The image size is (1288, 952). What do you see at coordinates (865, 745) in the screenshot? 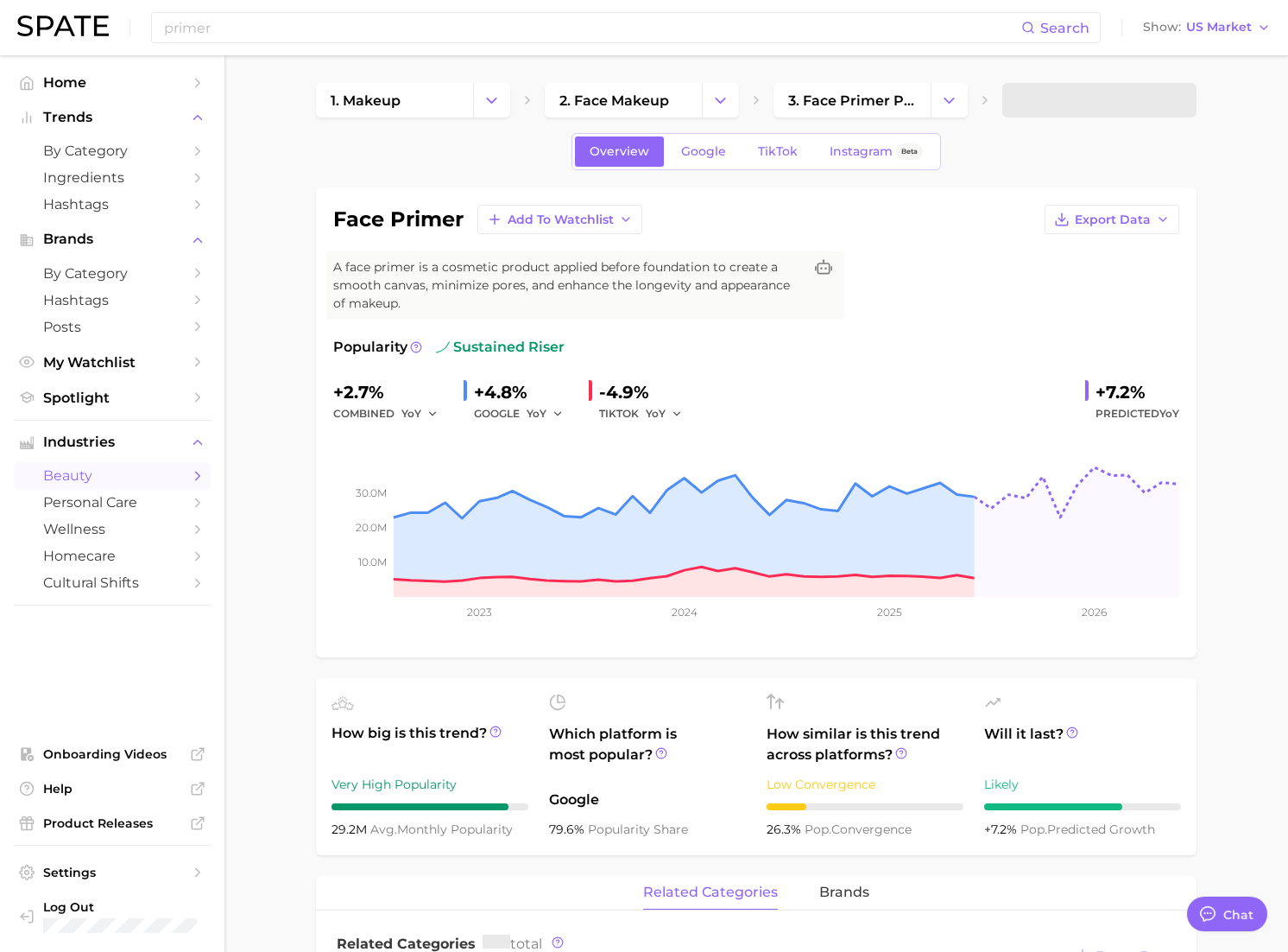
I see `span: How similar is this trend across platforms?` at bounding box center [865, 745].